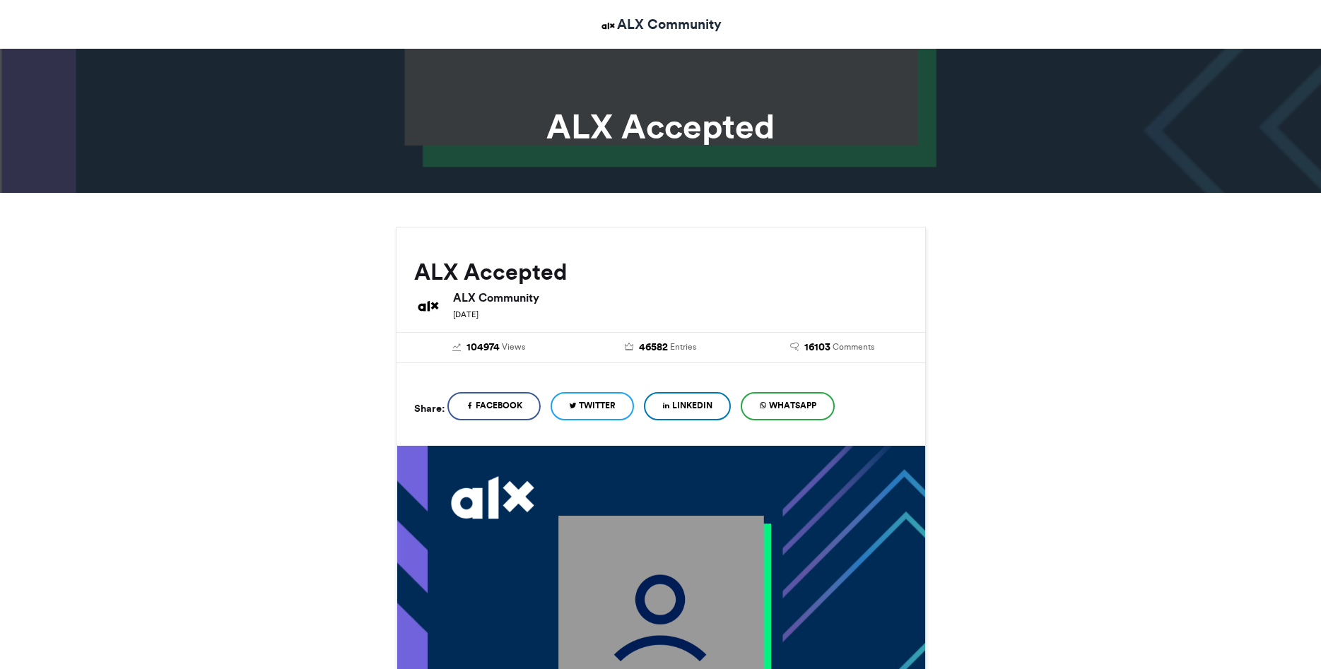  Describe the element at coordinates (597, 406) in the screenshot. I see `span: Twitter` at that location.